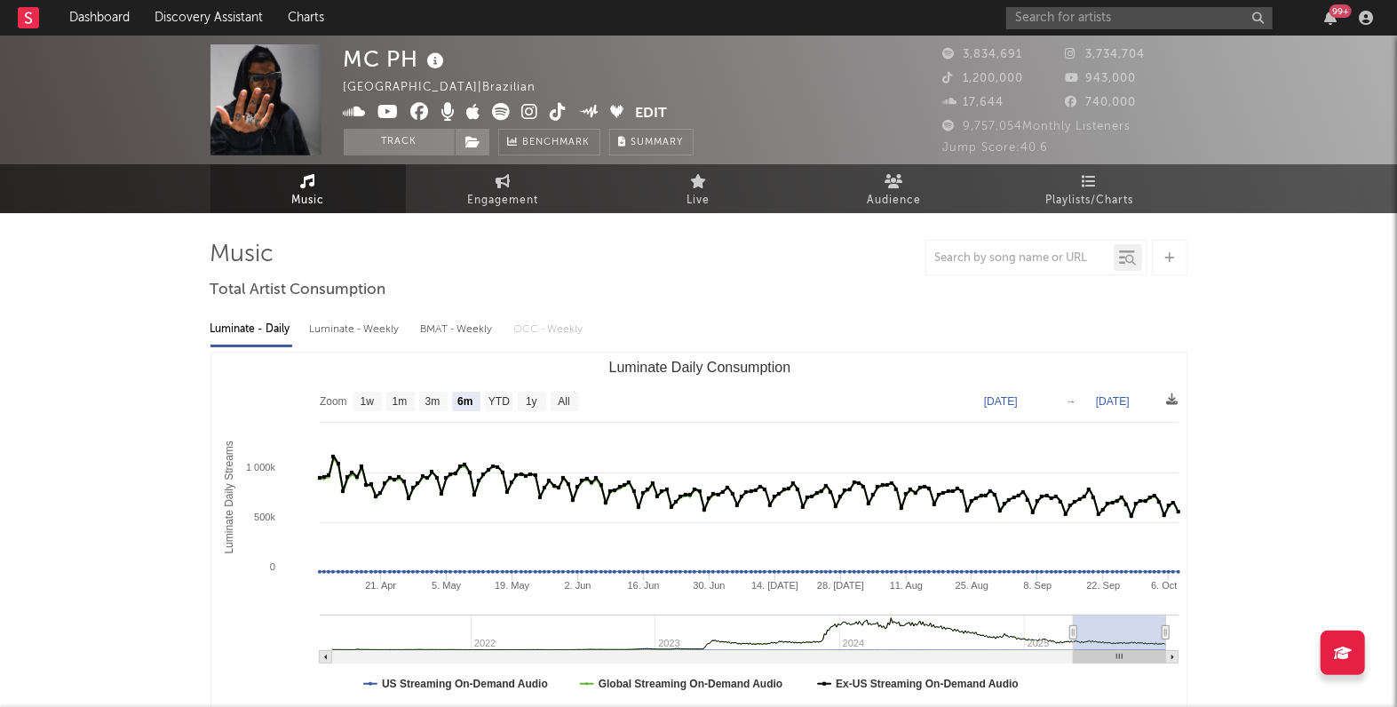 The width and height of the screenshot is (1397, 707). I want to click on span: Summary, so click(657, 142).